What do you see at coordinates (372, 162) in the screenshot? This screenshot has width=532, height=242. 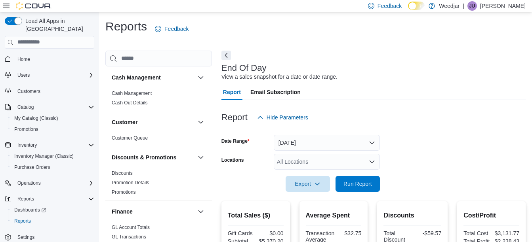 I see `button: Open list of options` at bounding box center [372, 162].